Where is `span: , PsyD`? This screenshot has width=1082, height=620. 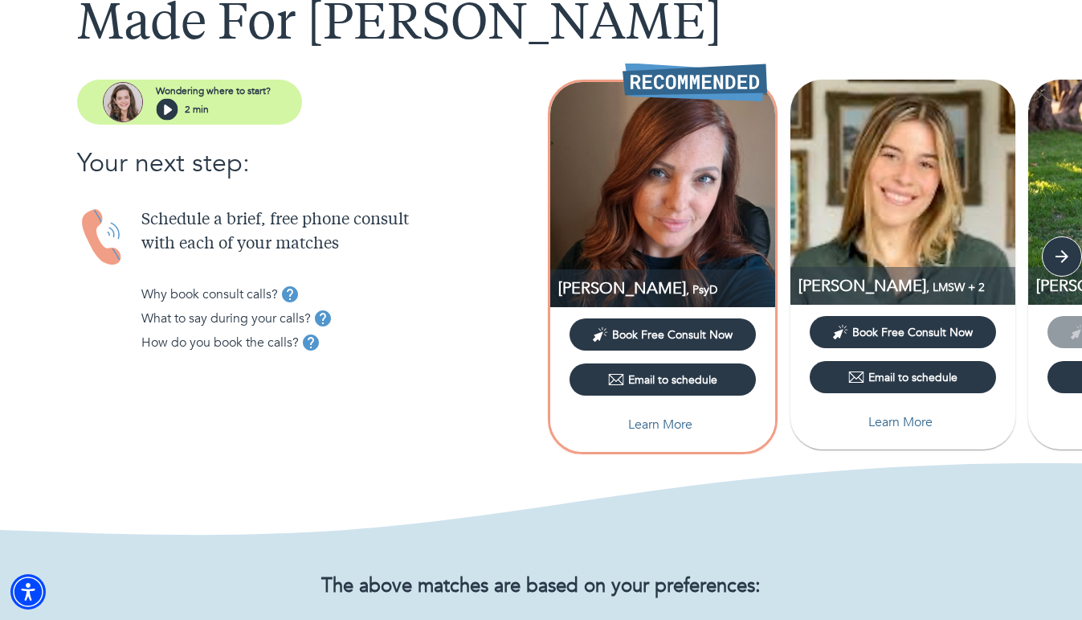 span: , PsyD is located at coordinates (702, 289).